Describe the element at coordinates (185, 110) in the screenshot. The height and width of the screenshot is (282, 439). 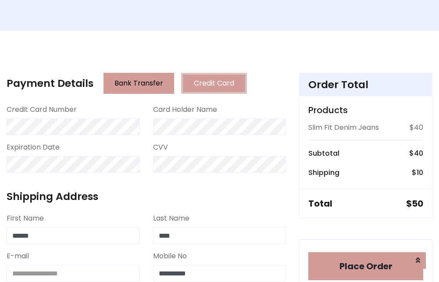
I see `label: Card Holder Name` at that location.